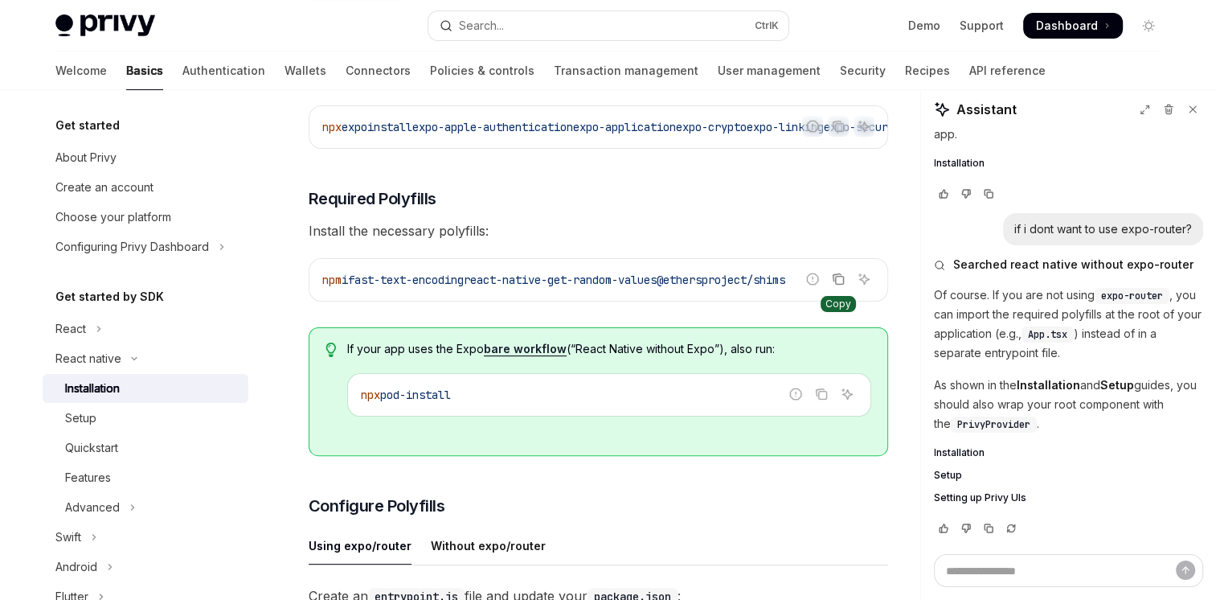  Describe the element at coordinates (1047, 334) in the screenshot. I see `span: App.tsx` at that location.